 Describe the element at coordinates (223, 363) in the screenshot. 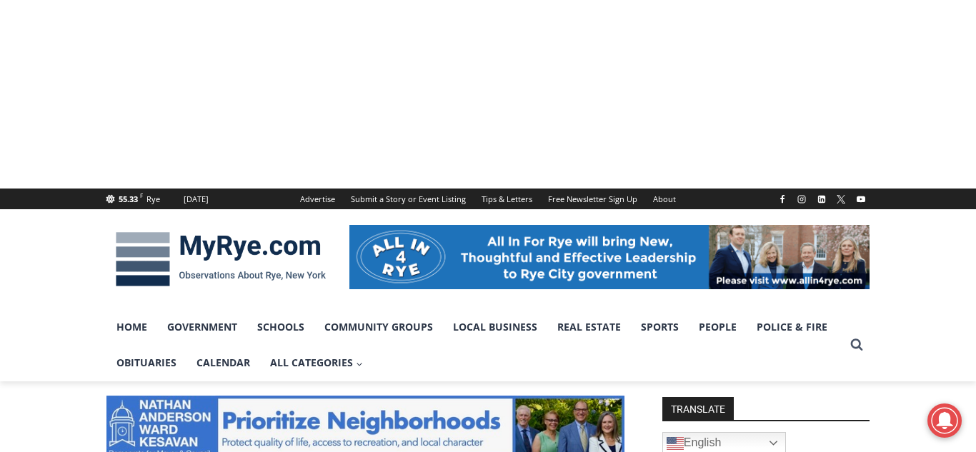

I see `a: Calendar` at that location.